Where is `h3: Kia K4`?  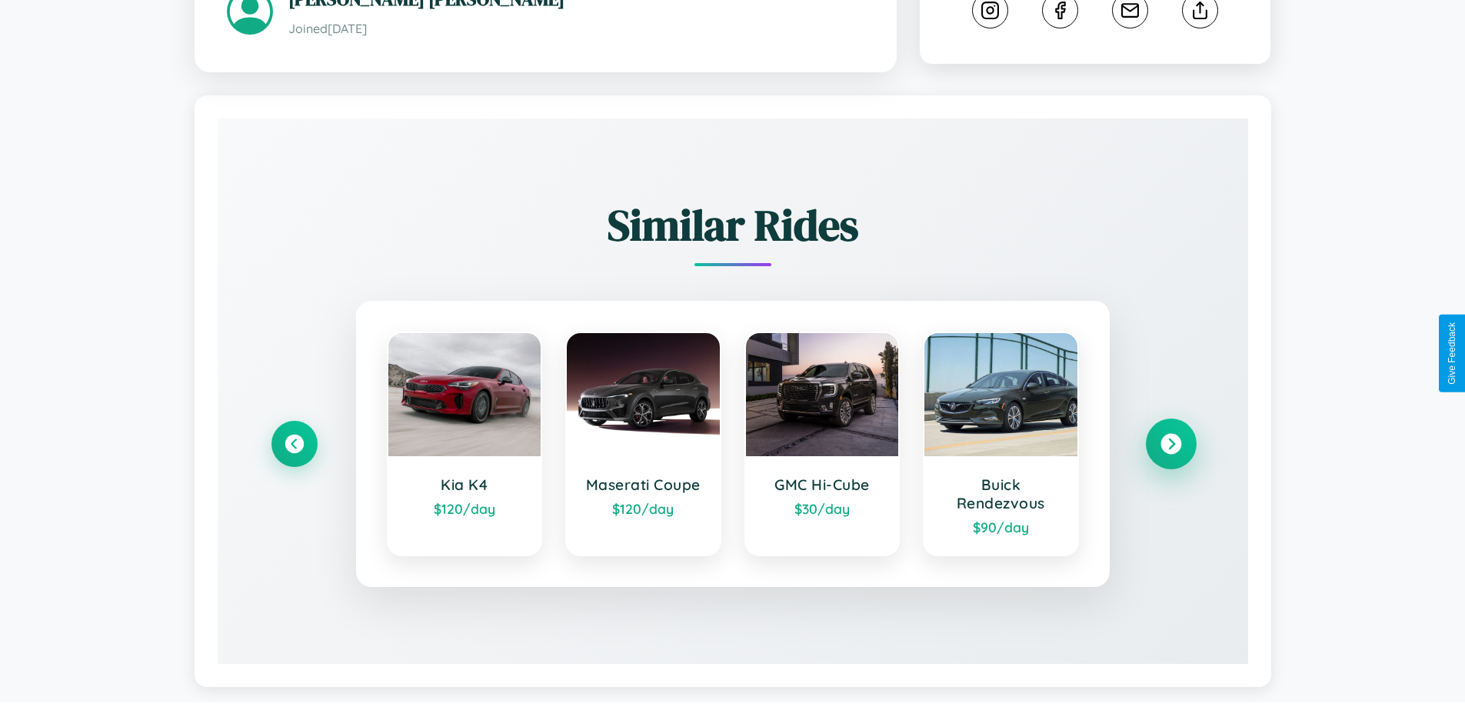
h3: Kia K4 is located at coordinates (464, 484).